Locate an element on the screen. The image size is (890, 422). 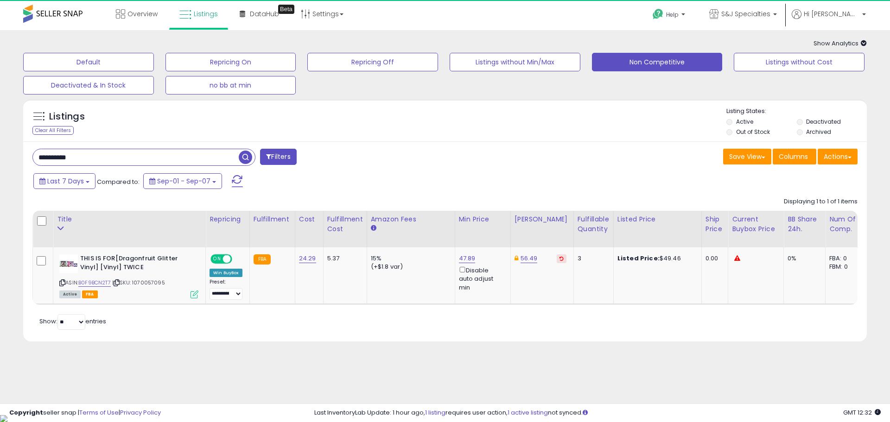
div: BB Share 24h. is located at coordinates (805, 224).